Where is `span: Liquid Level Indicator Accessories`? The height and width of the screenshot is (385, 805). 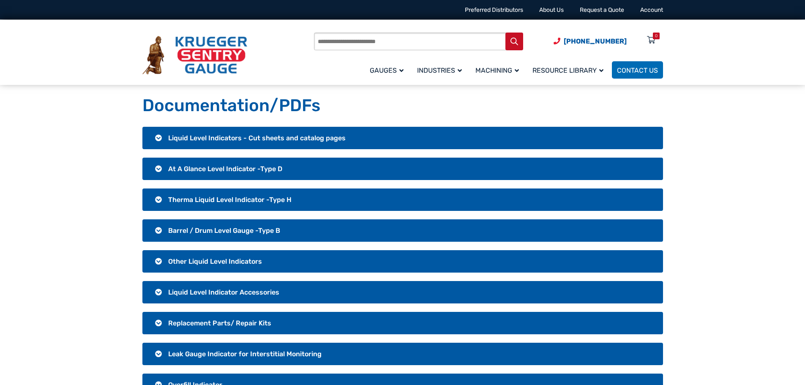
span: Liquid Level Indicator Accessories is located at coordinates (224, 292).